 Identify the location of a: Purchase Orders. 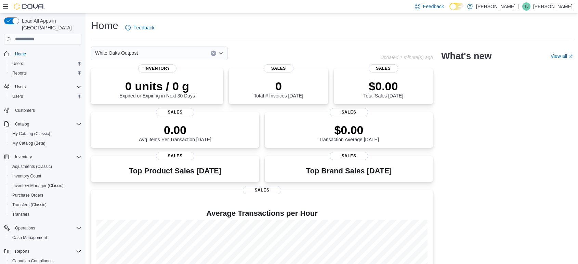
(28, 195).